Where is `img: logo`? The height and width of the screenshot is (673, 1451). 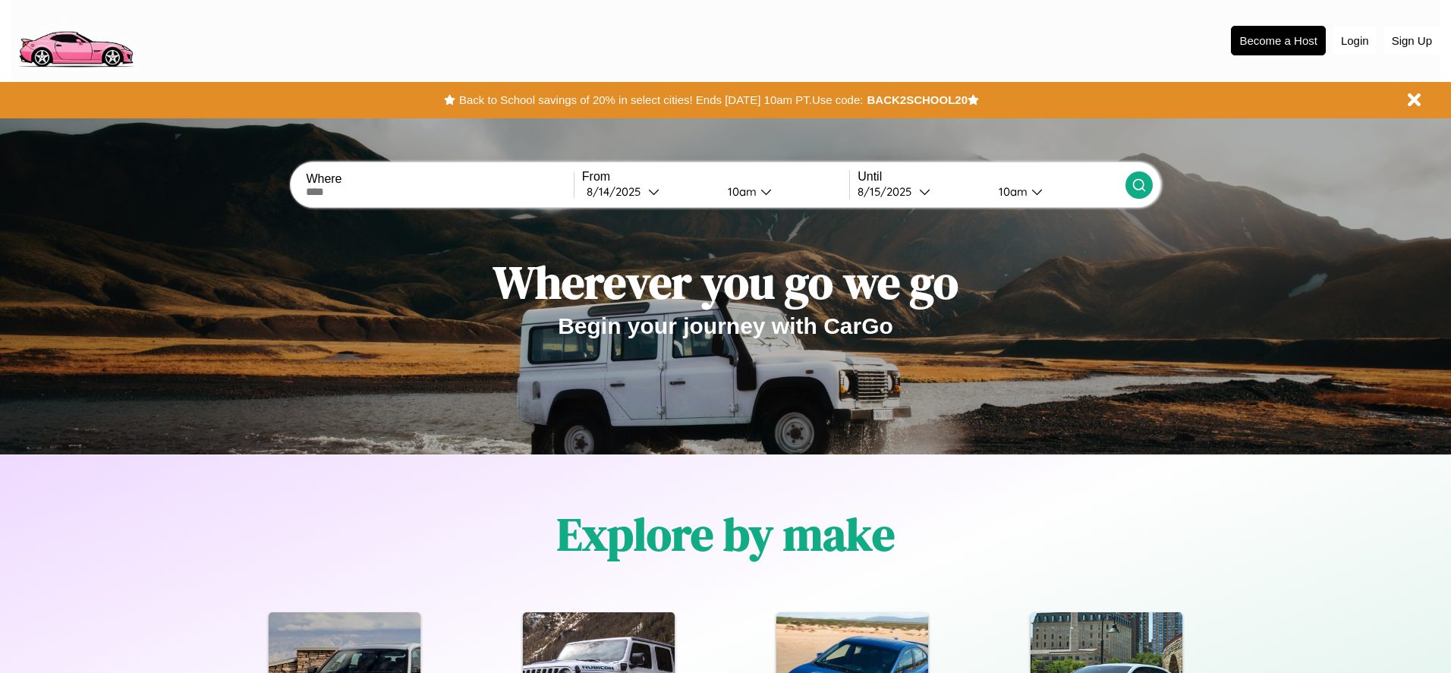
img: logo is located at coordinates (75, 39).